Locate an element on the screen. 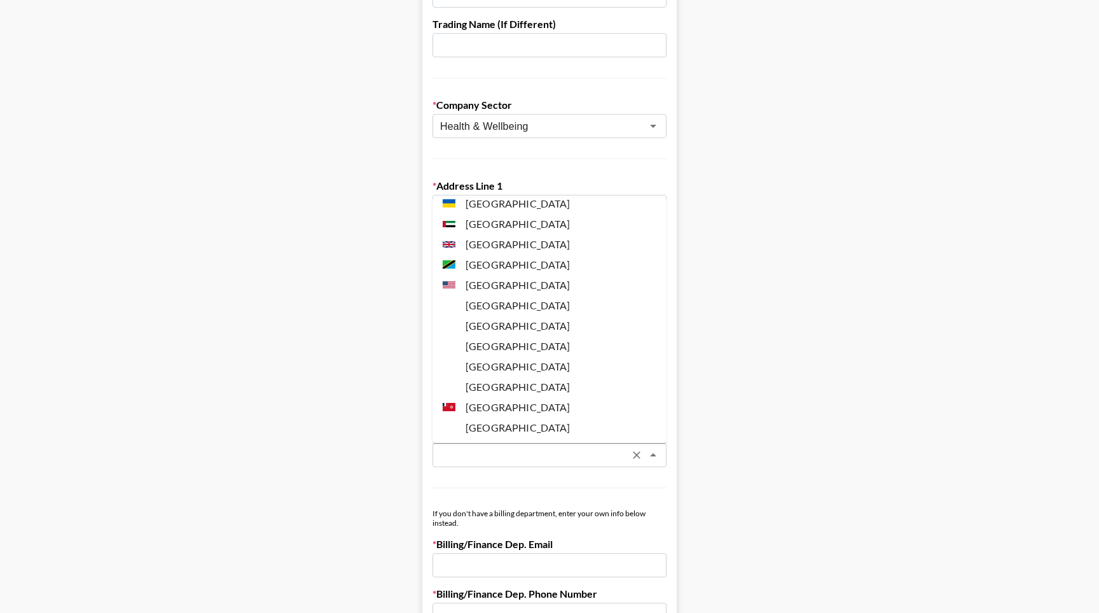 The height and width of the screenshot is (613, 1099). button: Open is located at coordinates (653, 126).